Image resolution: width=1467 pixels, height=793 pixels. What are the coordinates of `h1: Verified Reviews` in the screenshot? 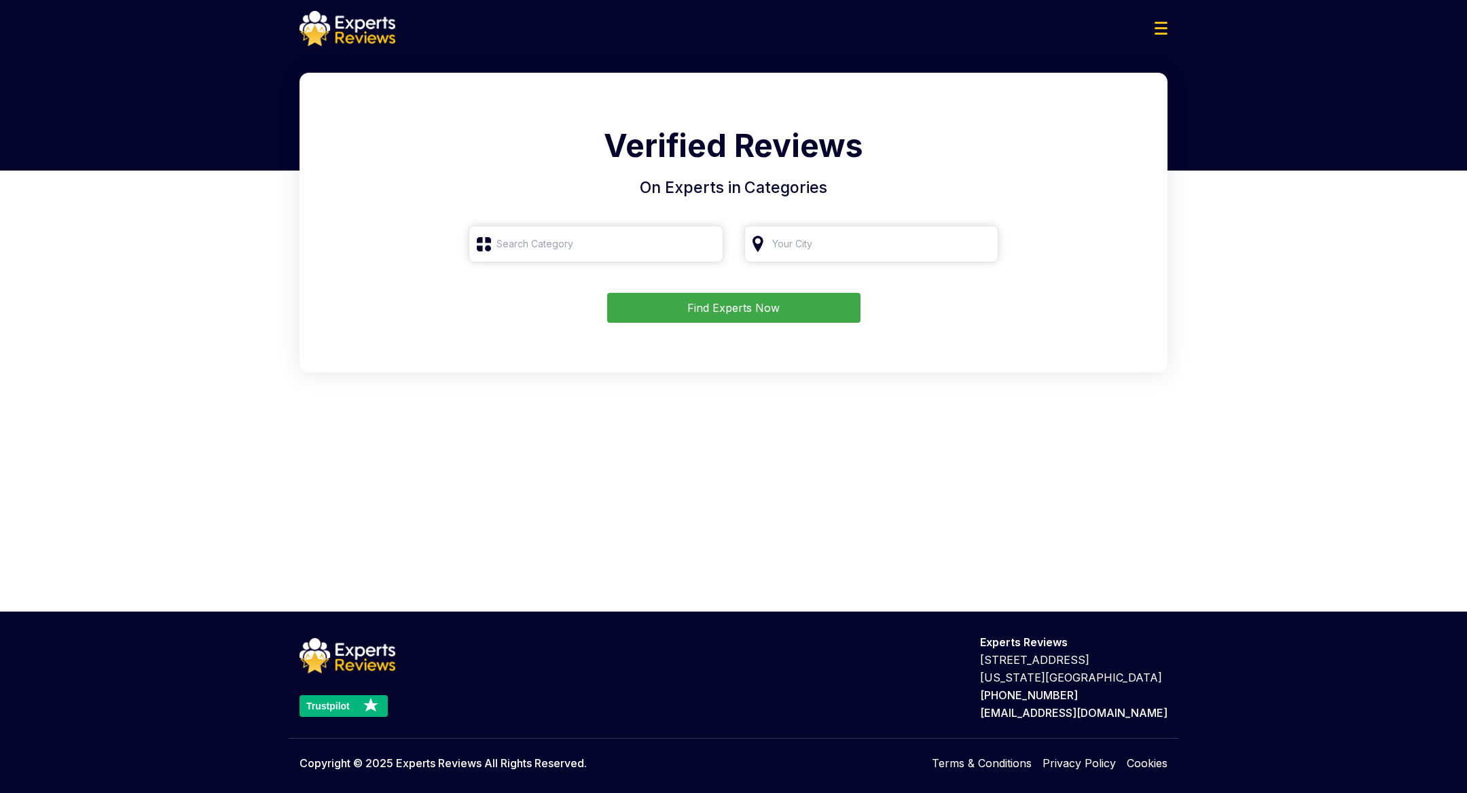 It's located at (733, 149).